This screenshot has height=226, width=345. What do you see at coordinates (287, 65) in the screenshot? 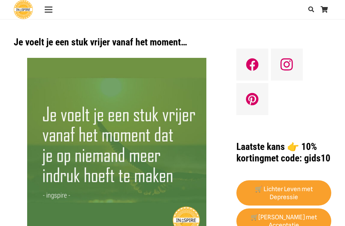
I see `a: Instagram` at bounding box center [287, 65].